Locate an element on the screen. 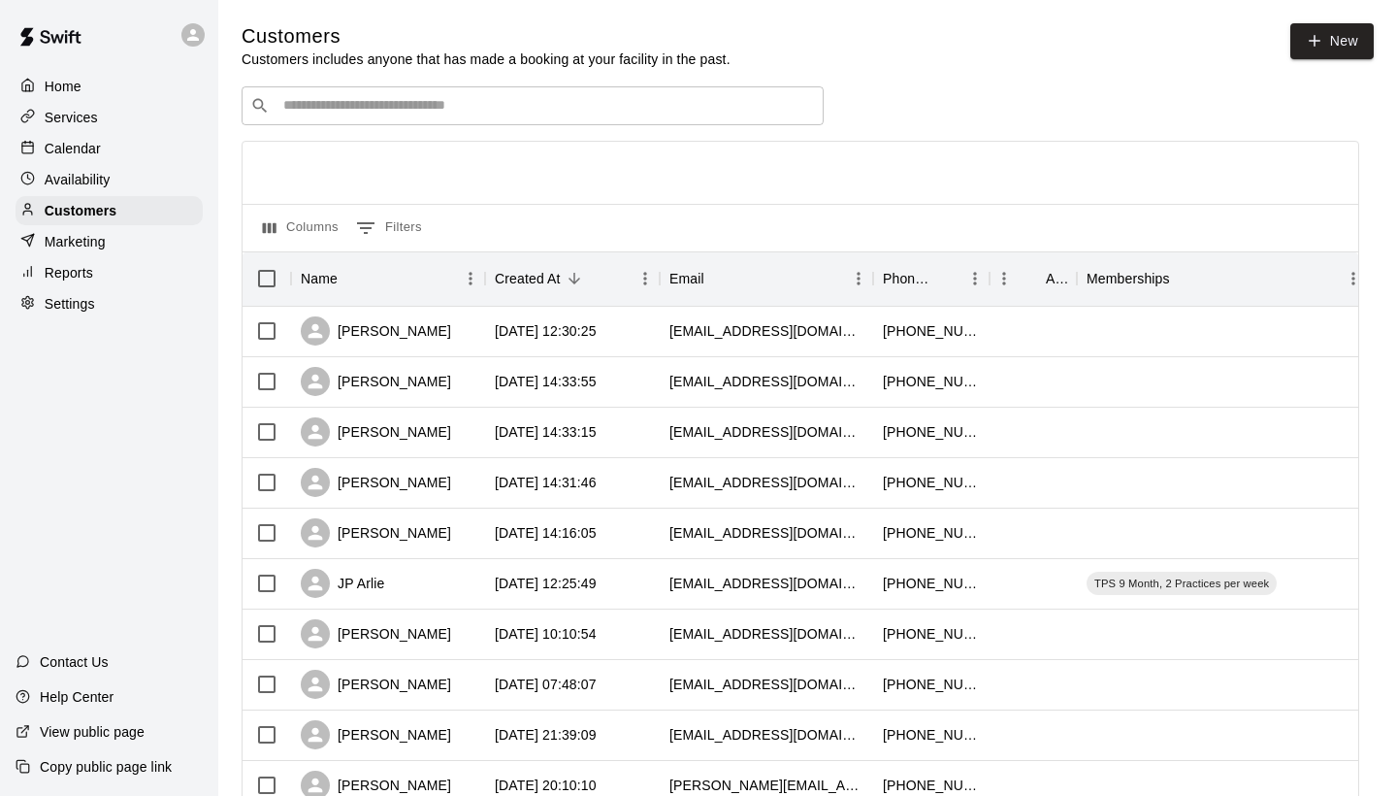 This screenshot has height=796, width=1397. button: Select columns is located at coordinates (301, 228).